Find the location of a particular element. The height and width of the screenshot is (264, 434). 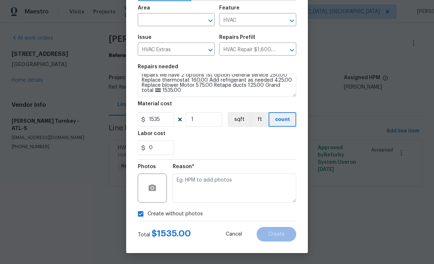

h5: Reason* is located at coordinates (183, 167).